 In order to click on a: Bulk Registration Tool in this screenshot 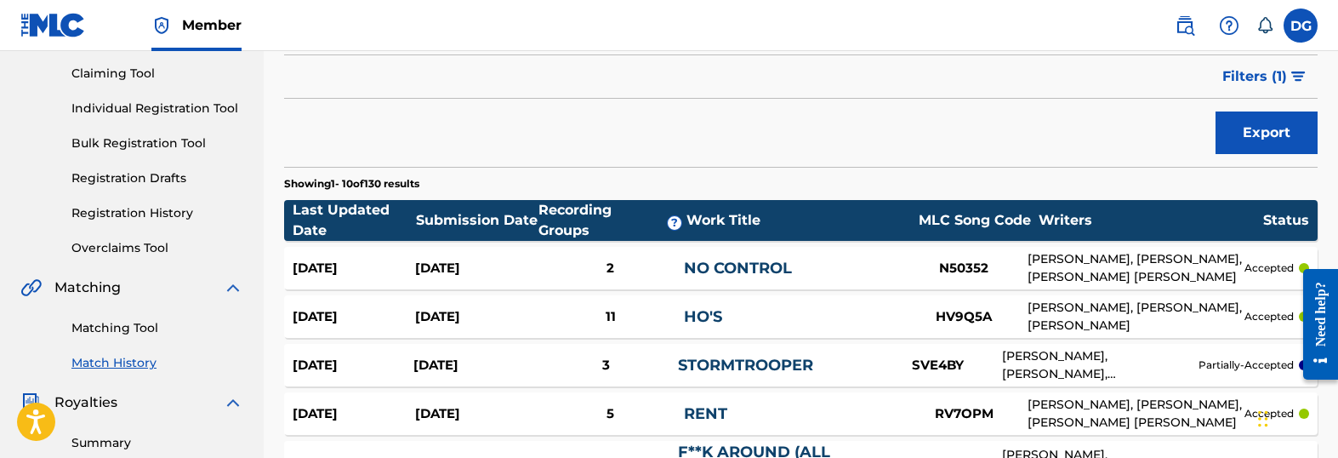, I will do `click(157, 143)`.